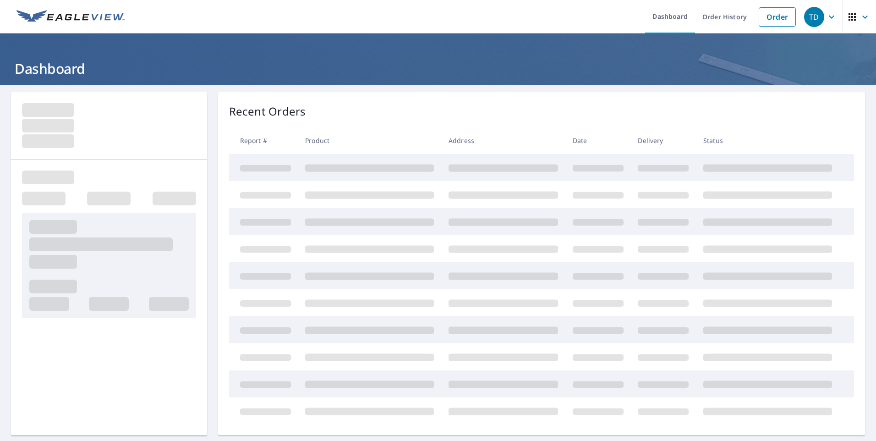  What do you see at coordinates (598, 140) in the screenshot?
I see `th: Date` at bounding box center [598, 140].